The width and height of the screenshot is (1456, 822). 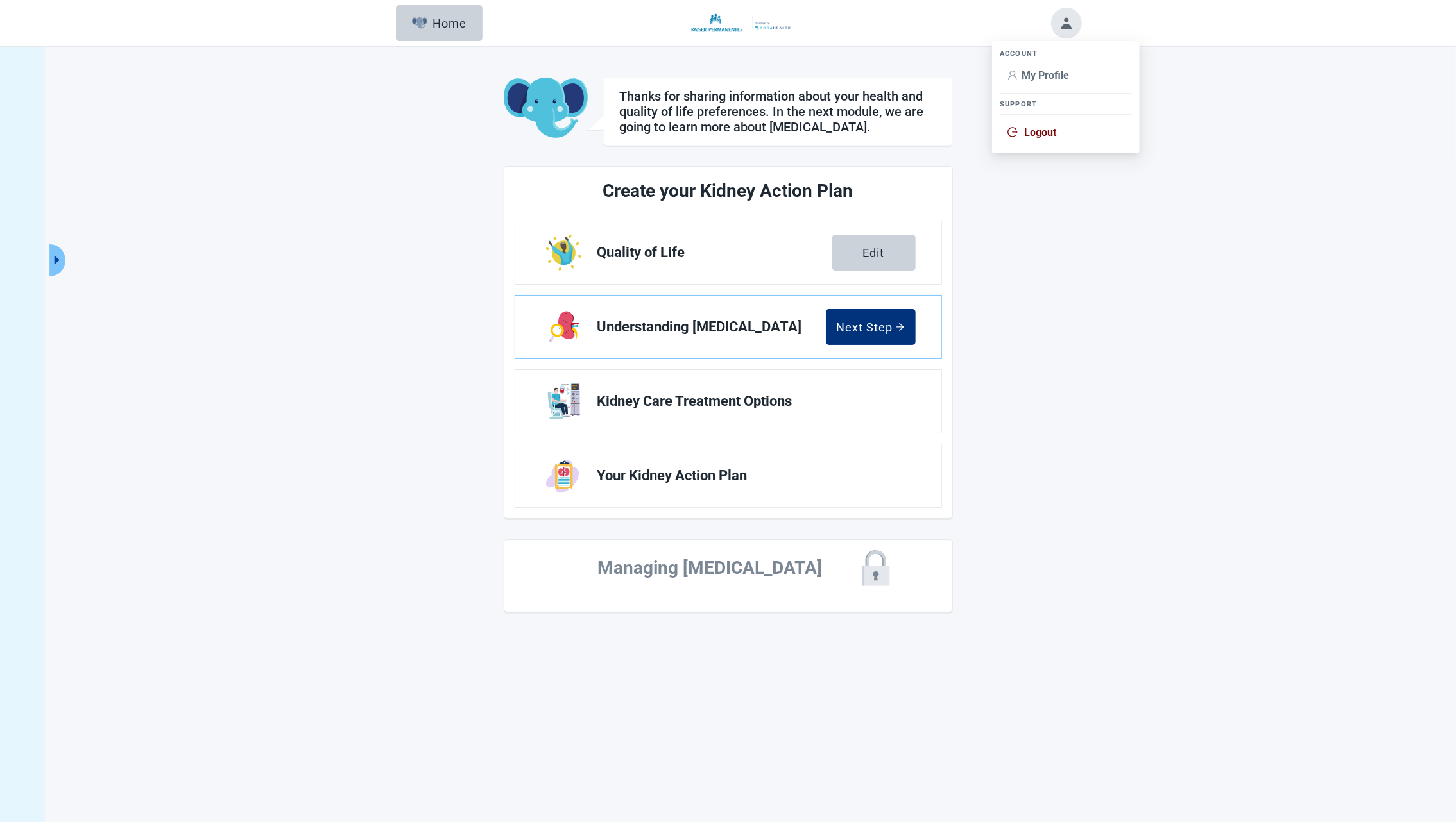 What do you see at coordinates (871, 327) in the screenshot?
I see `div: Next Step` at bounding box center [871, 327].